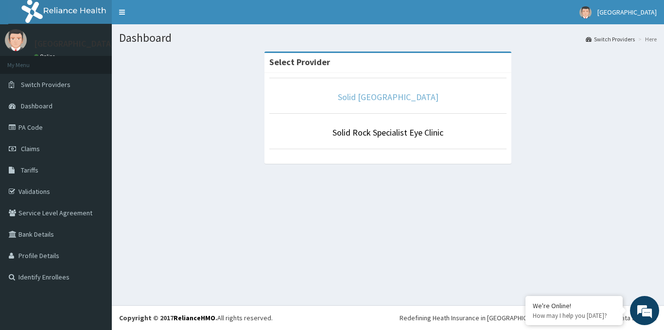  Describe the element at coordinates (300, 62) in the screenshot. I see `strong: Select Provider` at that location.